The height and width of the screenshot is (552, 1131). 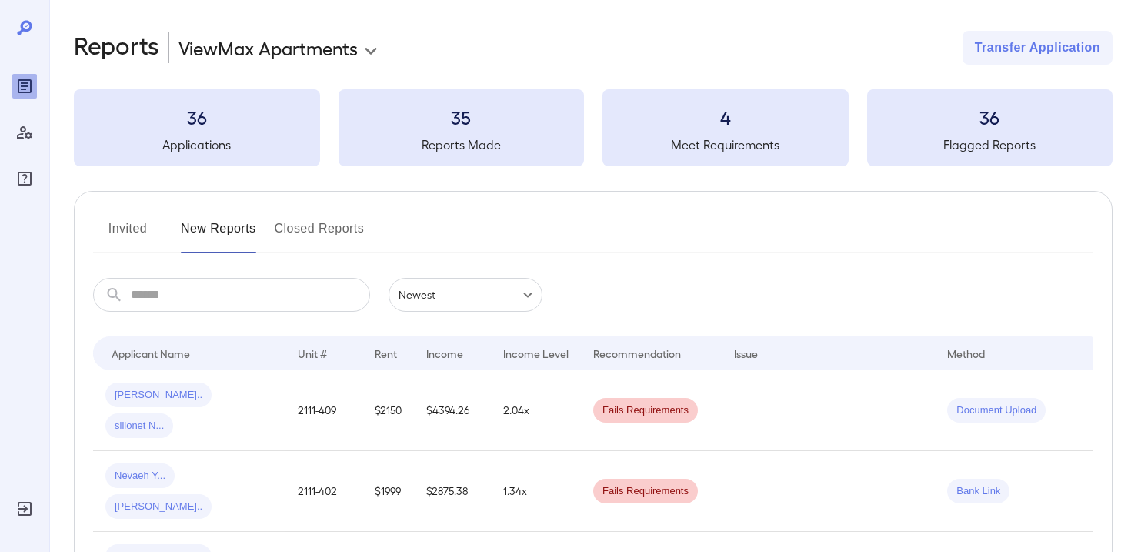 I want to click on div: Newest, so click(x=466, y=295).